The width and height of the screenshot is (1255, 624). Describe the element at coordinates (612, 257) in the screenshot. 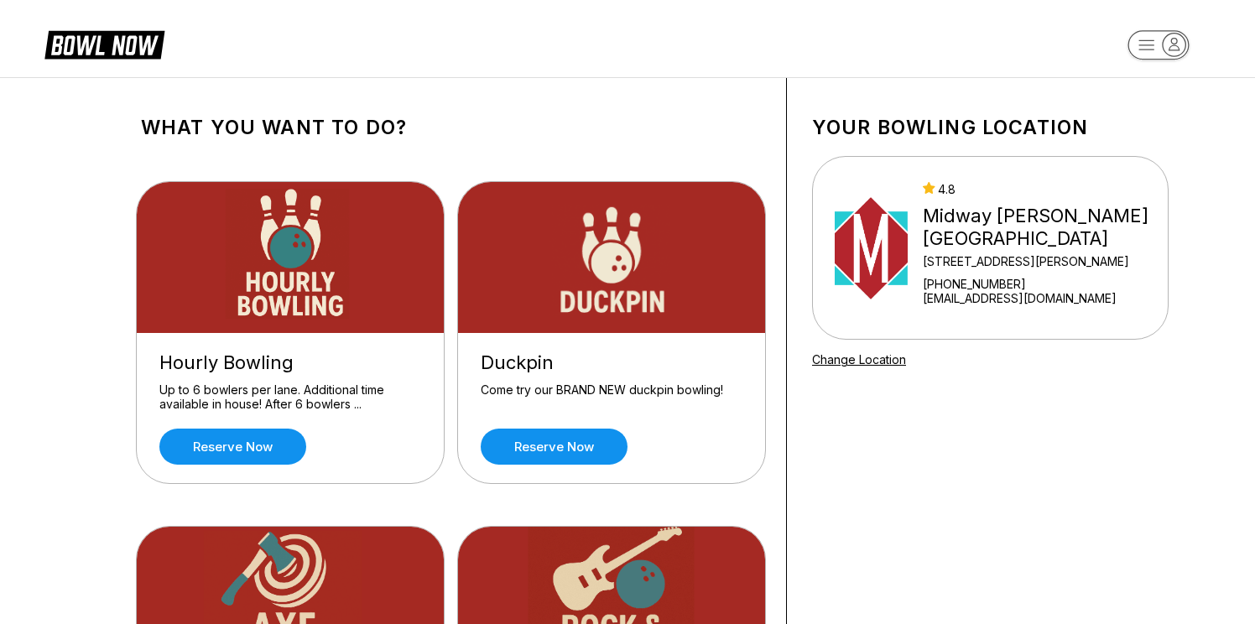

I see `img: Duckpin` at that location.